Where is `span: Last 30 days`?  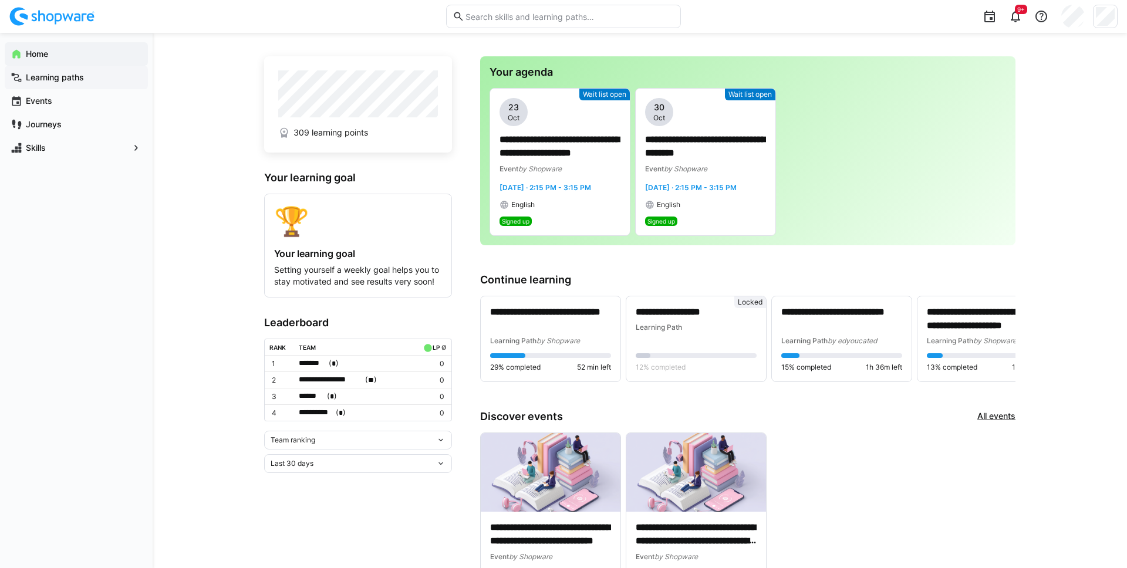 span: Last 30 days is located at coordinates (292, 464).